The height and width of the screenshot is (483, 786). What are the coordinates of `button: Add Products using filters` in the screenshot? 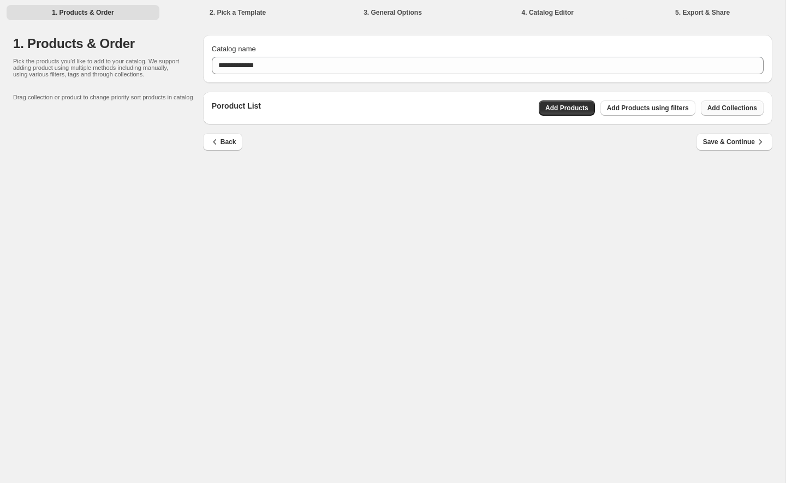 It's located at (648, 108).